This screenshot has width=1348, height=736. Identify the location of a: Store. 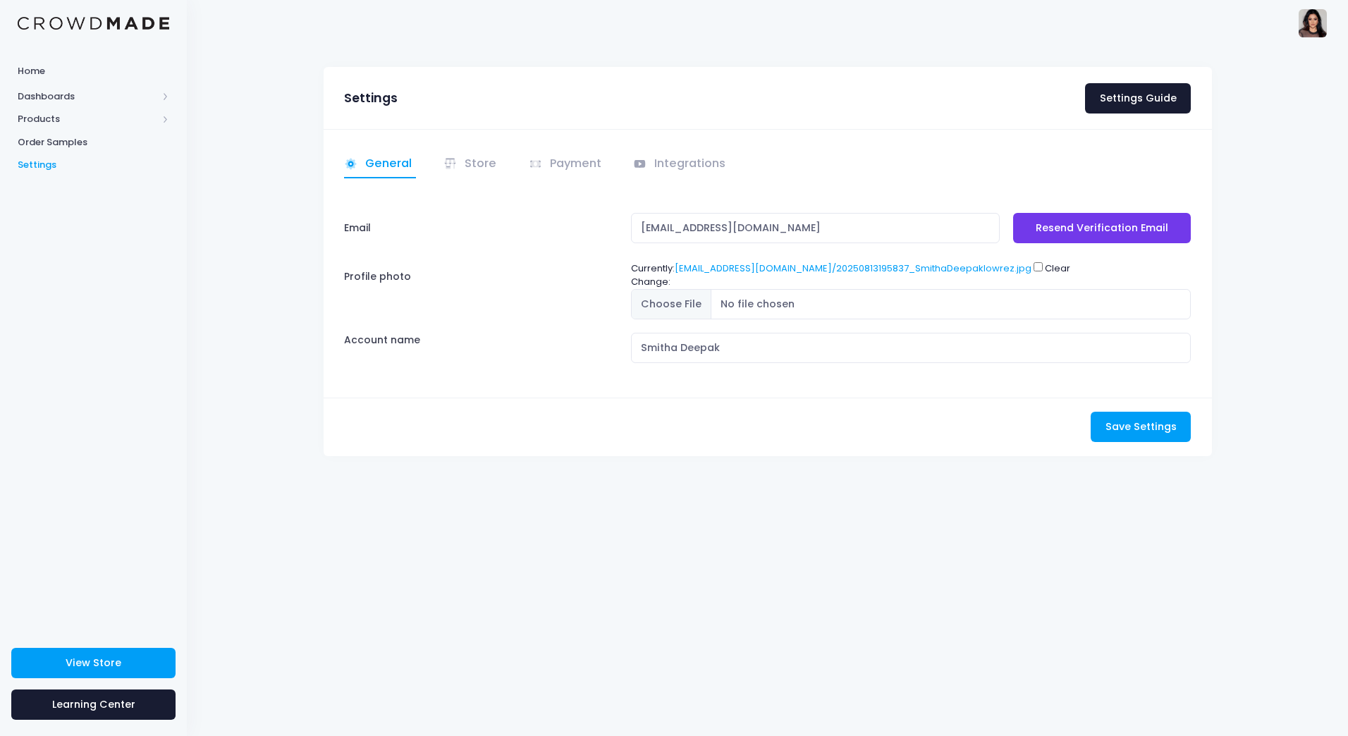
(472, 164).